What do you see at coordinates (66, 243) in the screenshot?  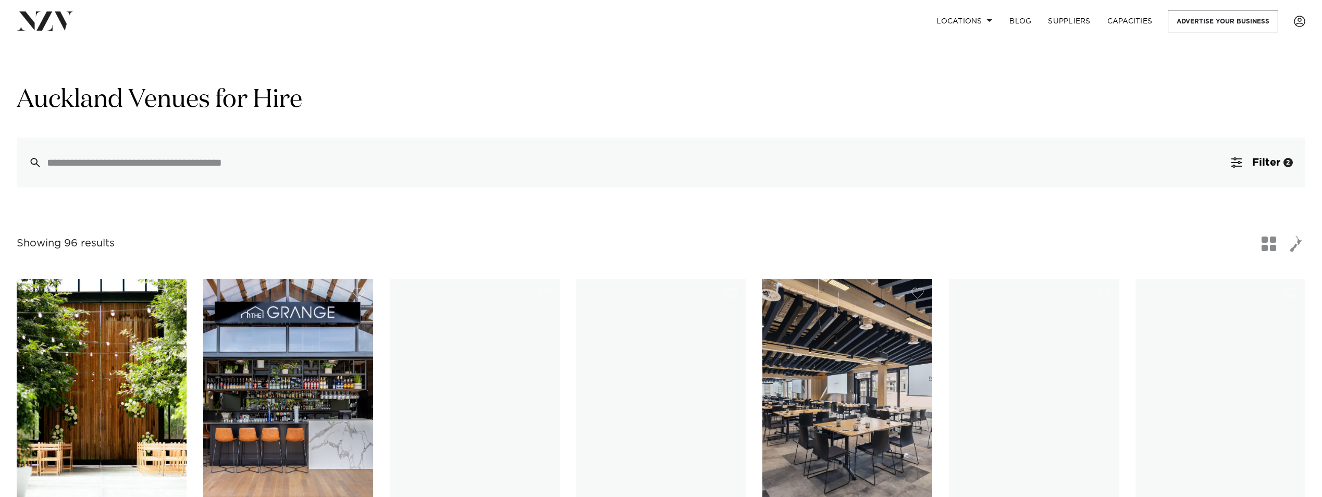 I see `div: Showing 96 results` at bounding box center [66, 243].